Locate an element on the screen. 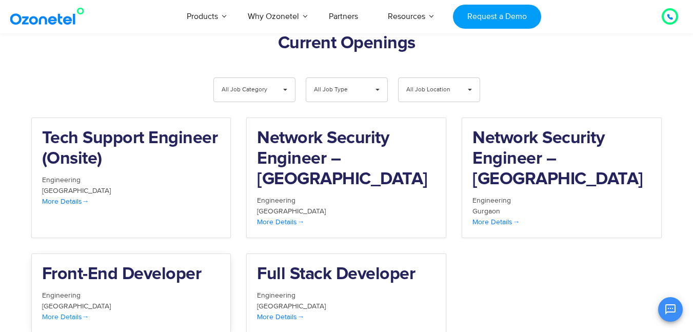 This screenshot has width=693, height=332. span: Gurgaon is located at coordinates (487, 211).